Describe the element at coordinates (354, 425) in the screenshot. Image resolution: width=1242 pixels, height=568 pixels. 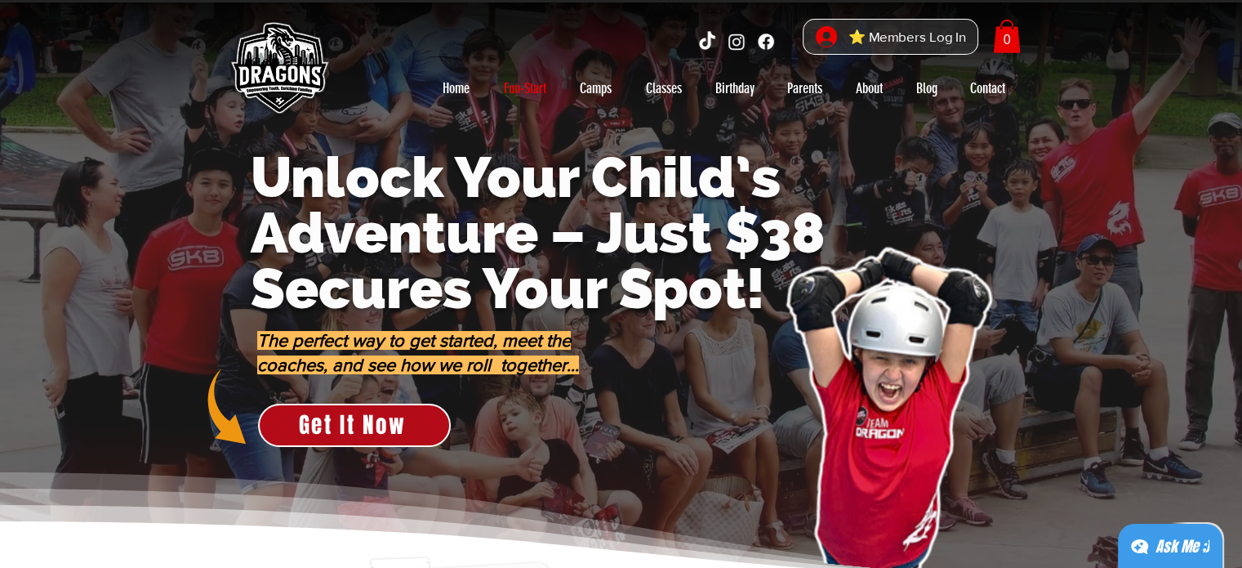
I see `a: Get It Now` at that location.